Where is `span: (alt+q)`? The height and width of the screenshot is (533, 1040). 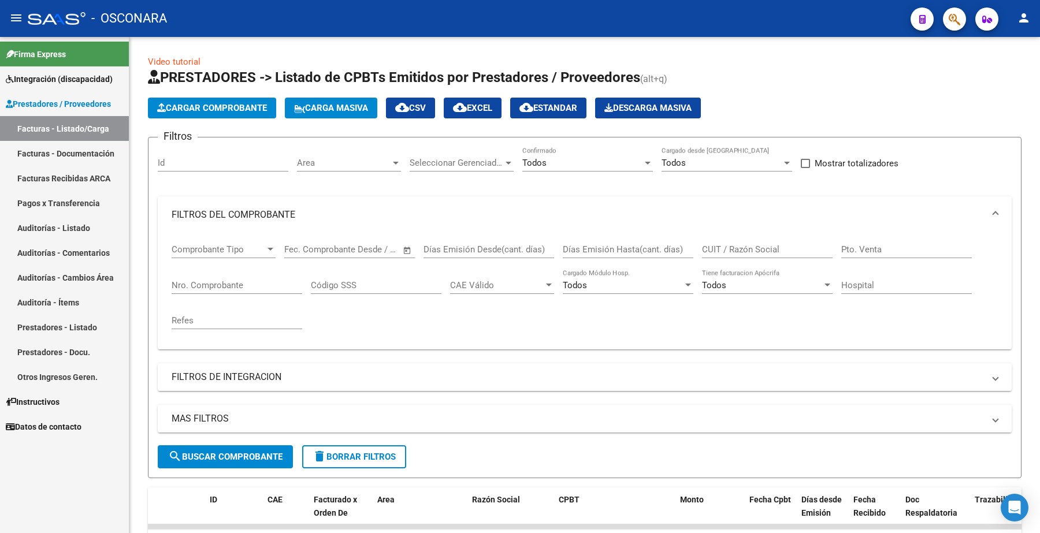 span: (alt+q) is located at coordinates (654, 79).